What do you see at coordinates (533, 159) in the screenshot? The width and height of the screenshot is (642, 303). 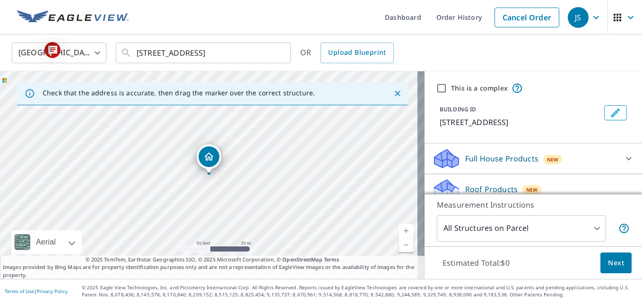 I see `div: Full House ProductsNew` at bounding box center [533, 159].